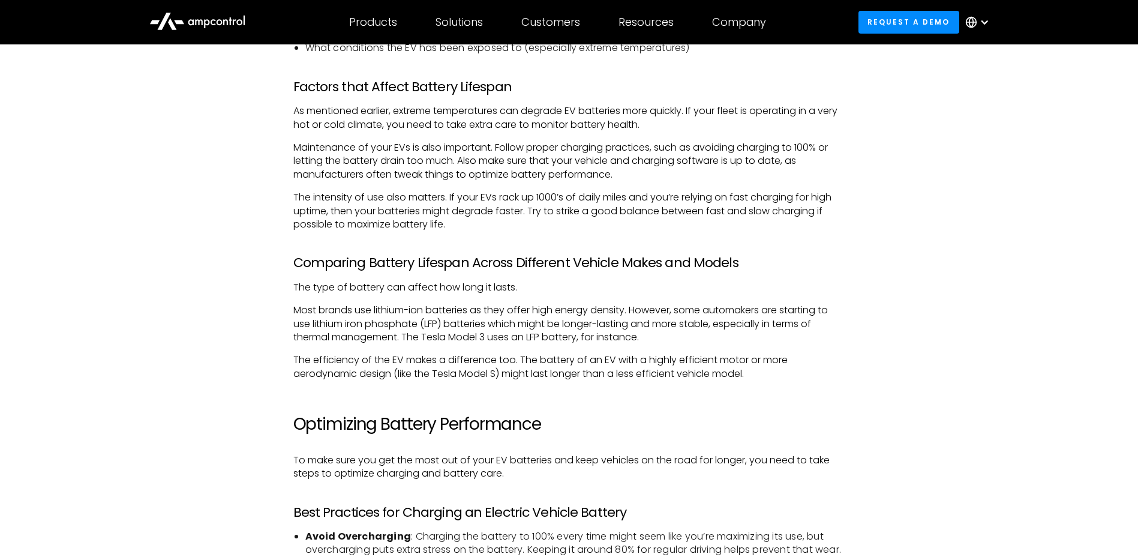 The image size is (1138, 557). I want to click on div: Solutions, so click(459, 22).